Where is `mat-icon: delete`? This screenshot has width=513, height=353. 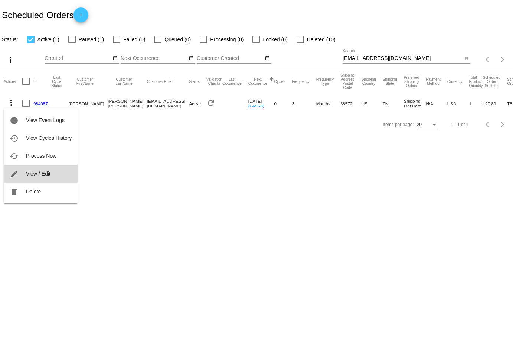 mat-icon: delete is located at coordinates (14, 192).